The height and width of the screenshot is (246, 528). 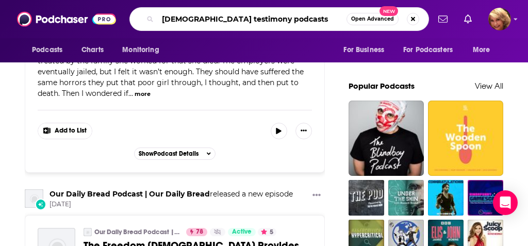 I want to click on span: 78, so click(x=200, y=232).